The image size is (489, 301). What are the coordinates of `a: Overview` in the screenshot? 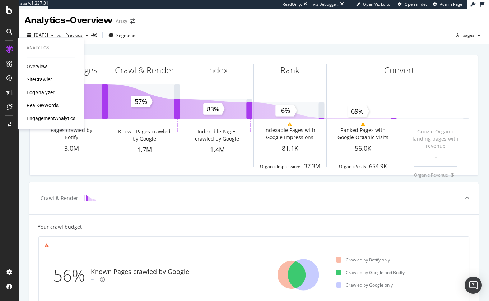 It's located at (37, 66).